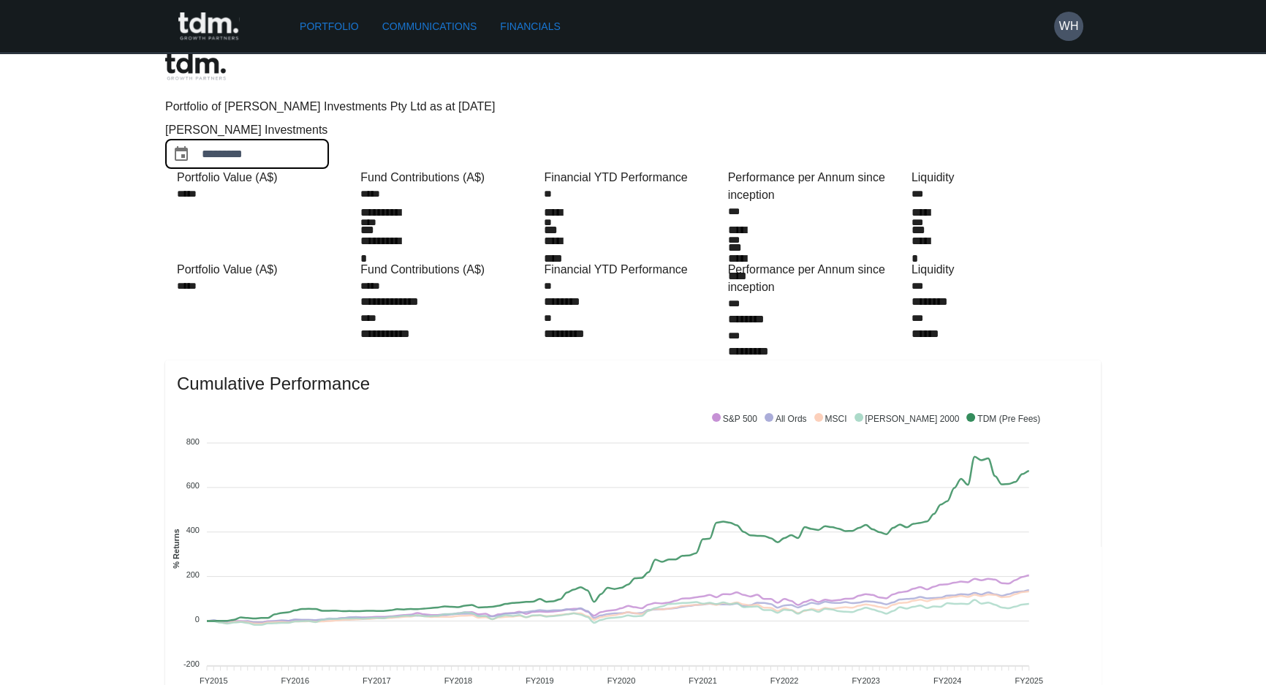 Image resolution: width=1266 pixels, height=685 pixels. I want to click on span: All Ords, so click(786, 419).